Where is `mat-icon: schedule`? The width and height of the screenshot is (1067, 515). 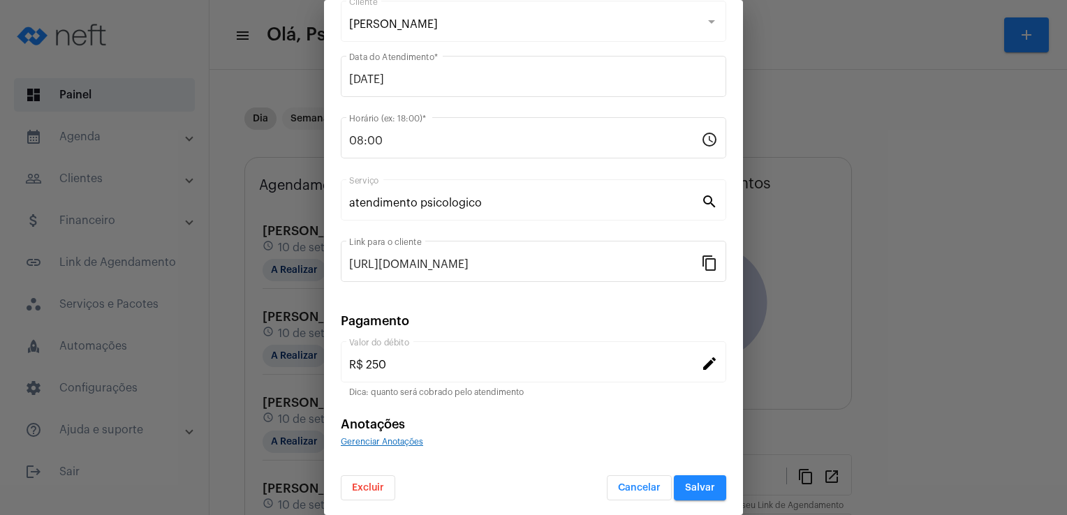 mat-icon: schedule is located at coordinates (709, 139).